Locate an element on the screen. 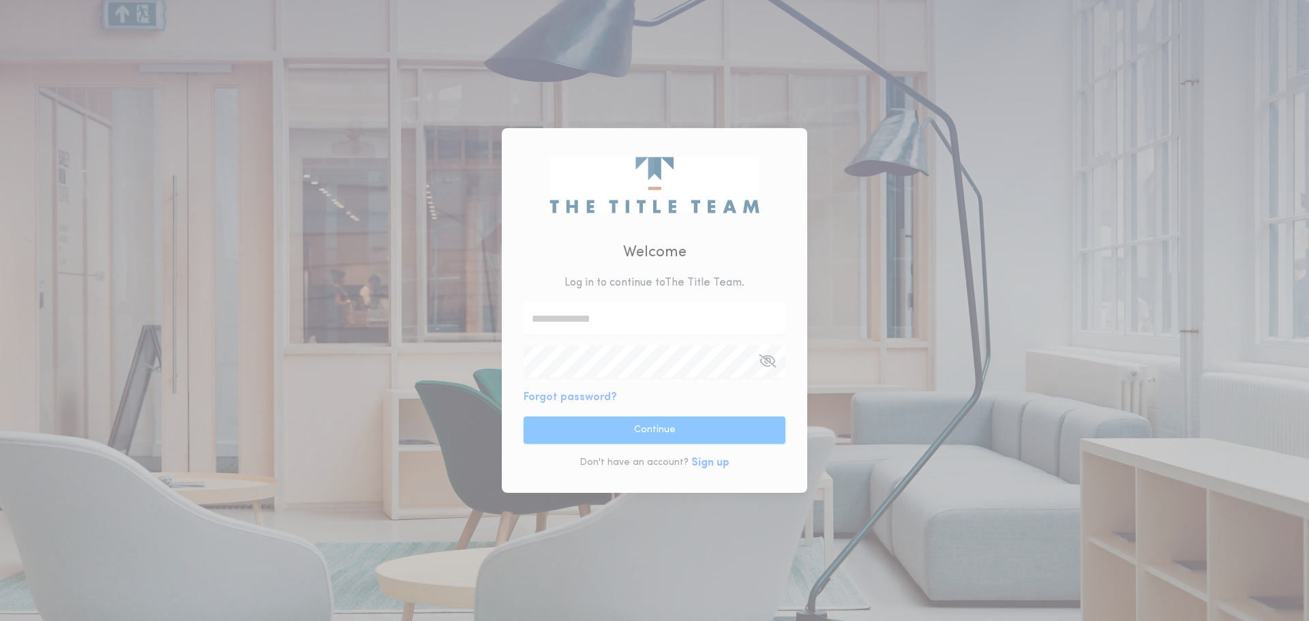 The height and width of the screenshot is (621, 1309). h2: Welcome is located at coordinates (654, 252).